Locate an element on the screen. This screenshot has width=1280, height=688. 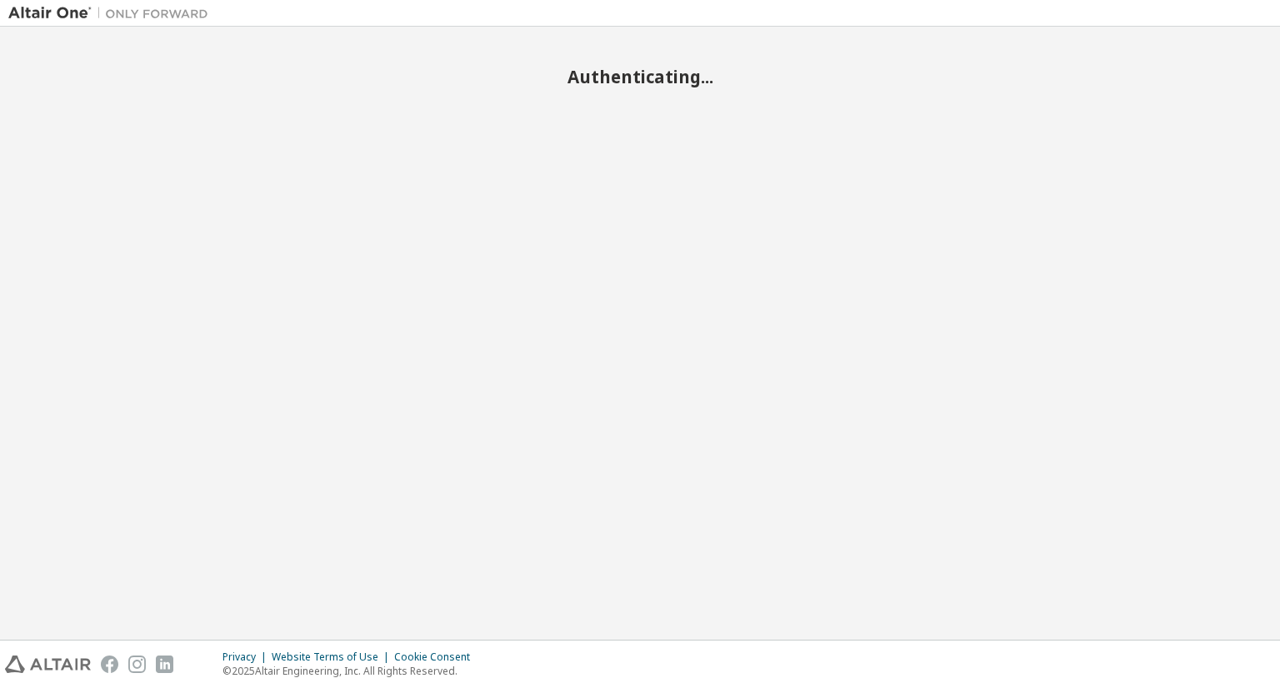
img: instagram.svg is located at coordinates (137, 664).